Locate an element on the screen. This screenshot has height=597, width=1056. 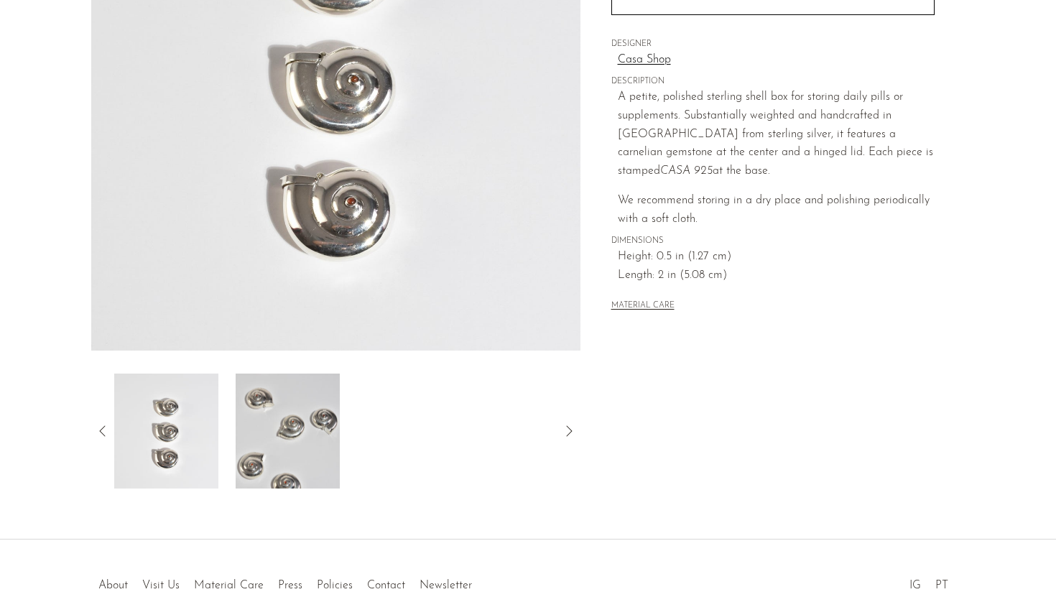
a: Press is located at coordinates (290, 585).